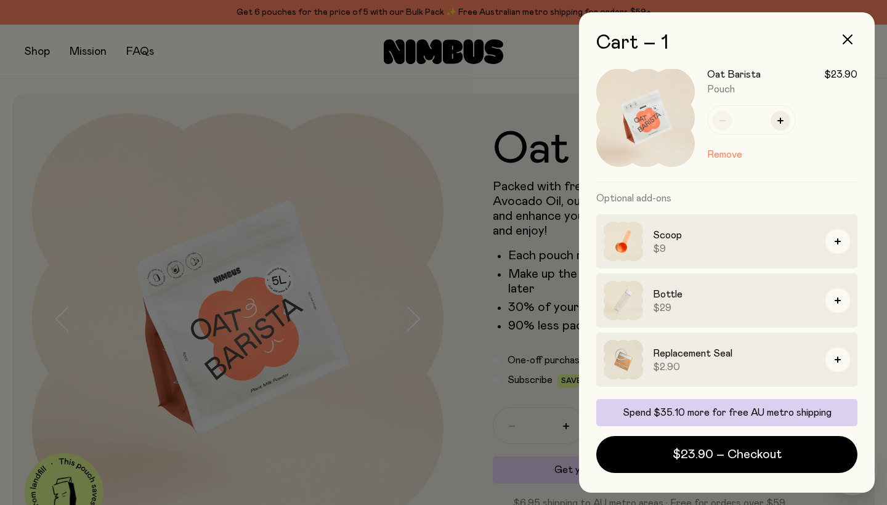 The width and height of the screenshot is (887, 505). Describe the element at coordinates (721, 89) in the screenshot. I see `span: Pouch` at that location.